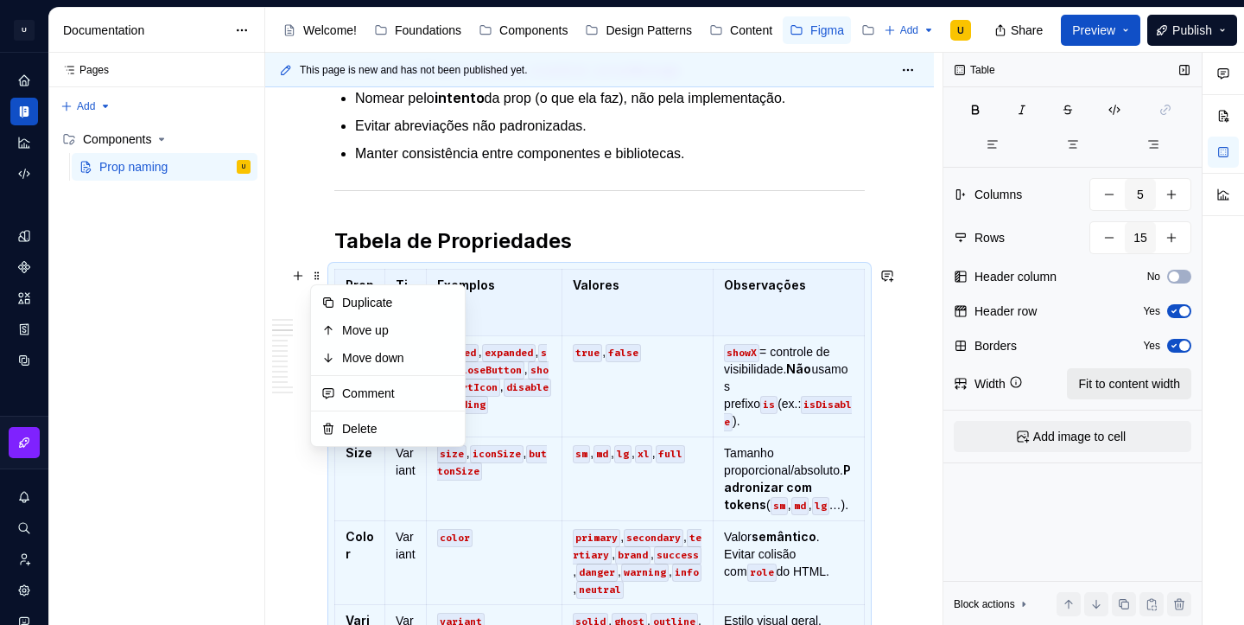 Image resolution: width=1244 pixels, height=625 pixels. What do you see at coordinates (24, 143) in the screenshot?
I see `div: Analytics` at bounding box center [24, 143].